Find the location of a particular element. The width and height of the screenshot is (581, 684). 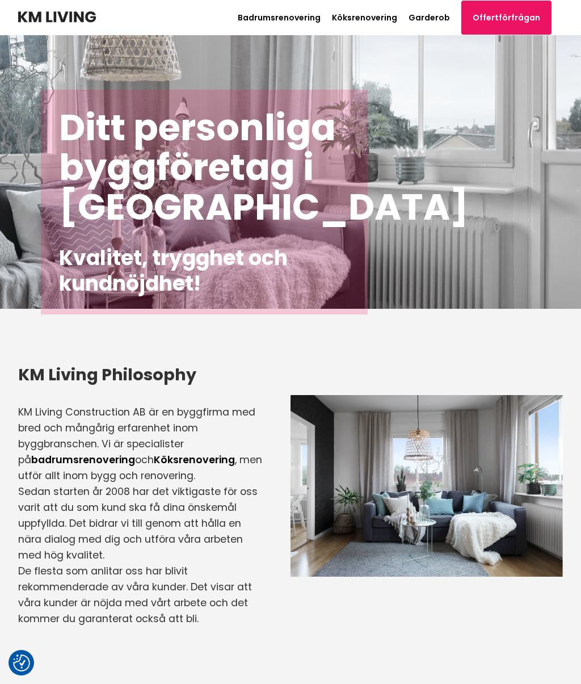

p: KM Living Construction AB är en byggfirma med bred och mångårig erfarenhet inom byggbranschen. Vi... is located at coordinates (140, 444).